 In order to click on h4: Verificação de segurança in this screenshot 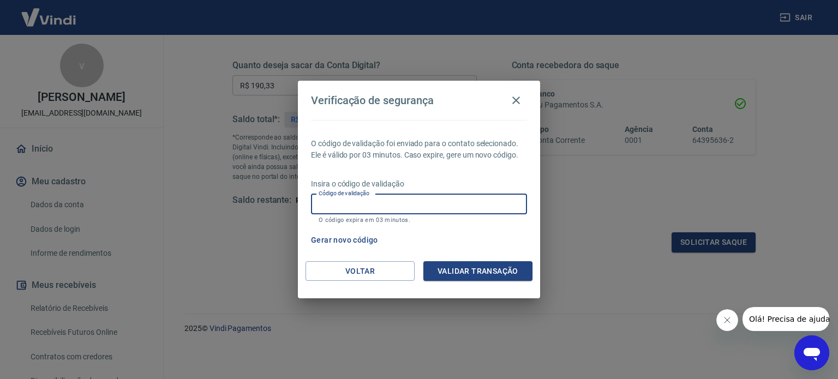, I will do `click(372, 100)`.